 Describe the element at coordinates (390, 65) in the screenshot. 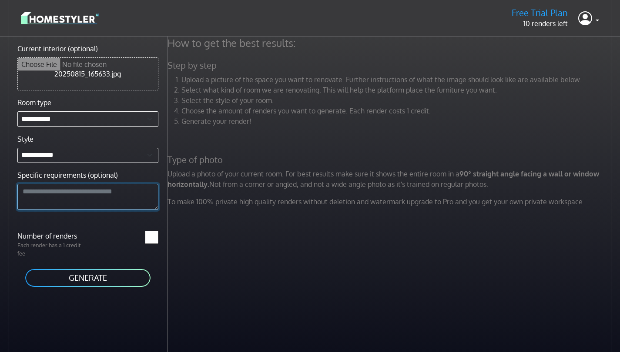

I see `h5: Step by step` at that location.